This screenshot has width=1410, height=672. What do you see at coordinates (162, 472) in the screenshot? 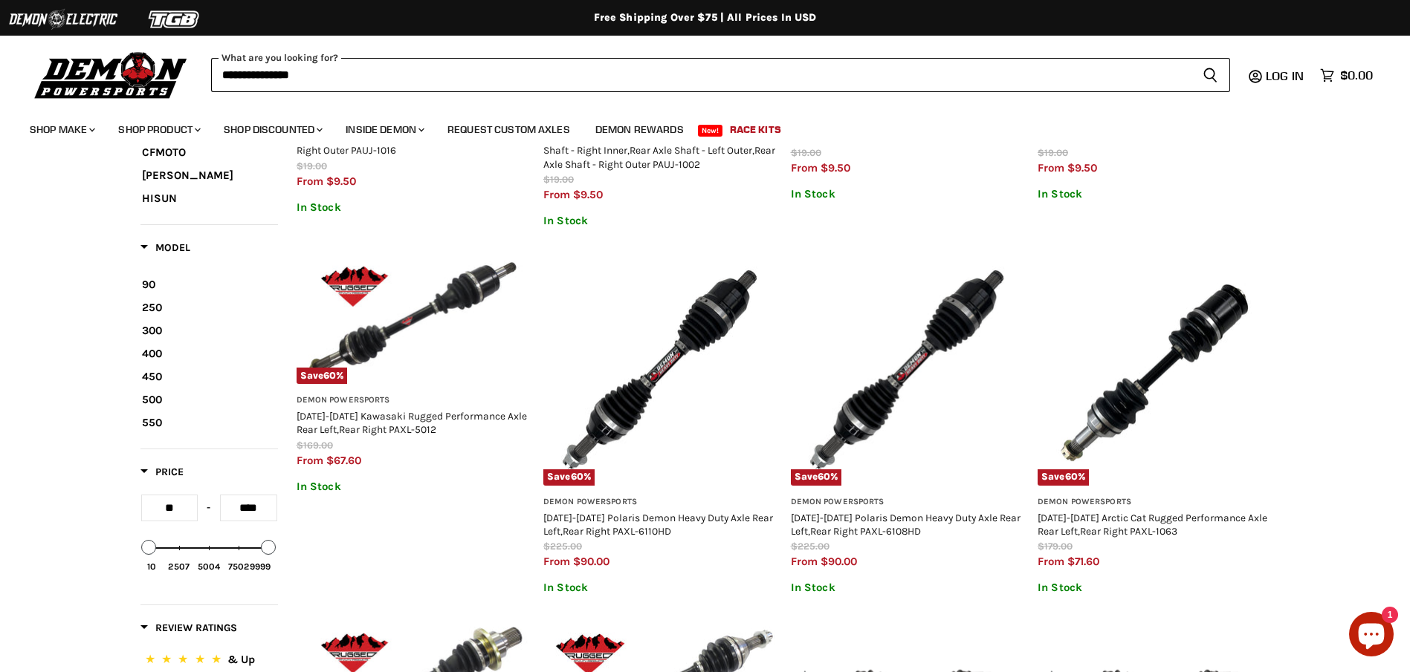
I see `span: Price` at bounding box center [162, 472].